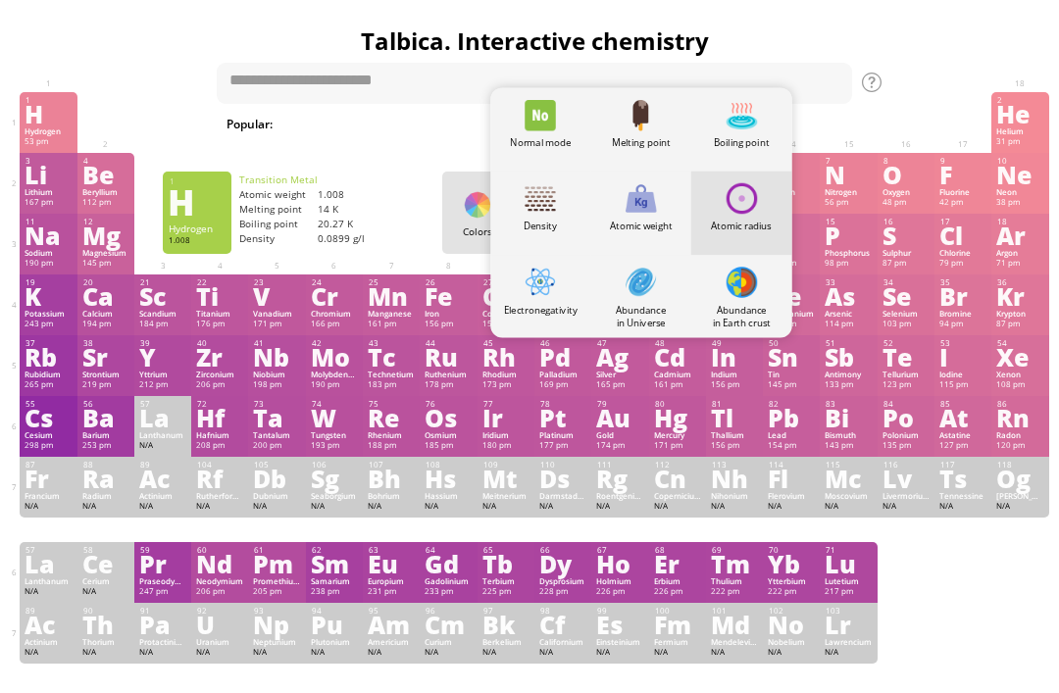  What do you see at coordinates (848, 264) in the screenshot?
I see `div: 98 pm` at bounding box center [848, 264].